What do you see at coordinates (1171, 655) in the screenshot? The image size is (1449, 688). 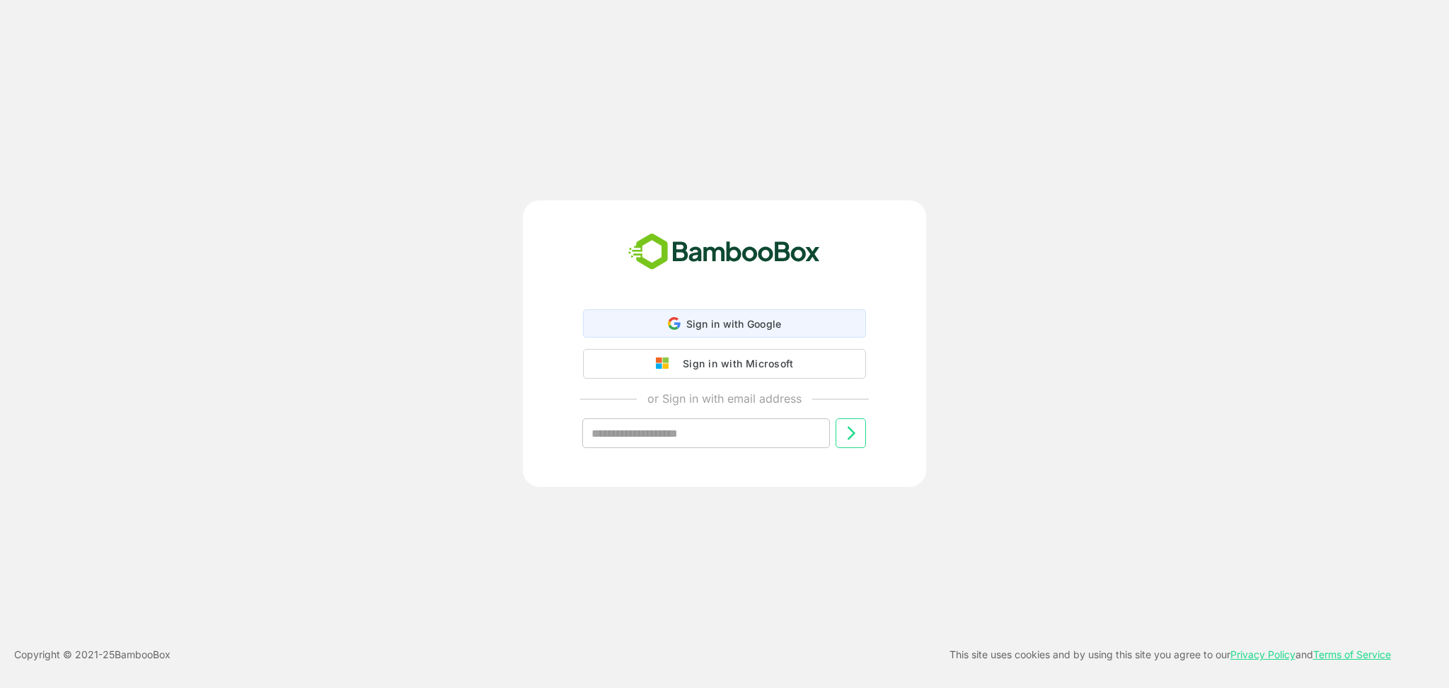 I see `p: This site uses cookies and by using this site you agree to our and` at bounding box center [1171, 655].